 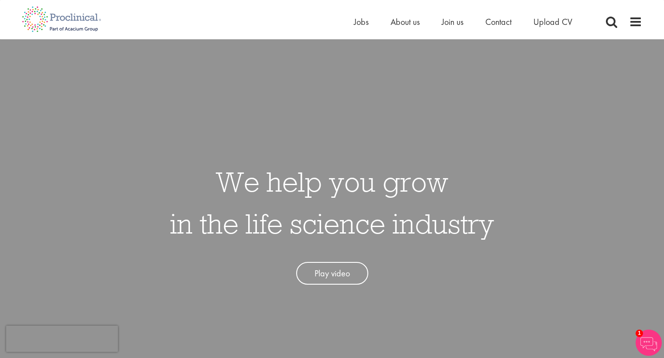 What do you see at coordinates (405, 22) in the screenshot?
I see `a: About us` at bounding box center [405, 22].